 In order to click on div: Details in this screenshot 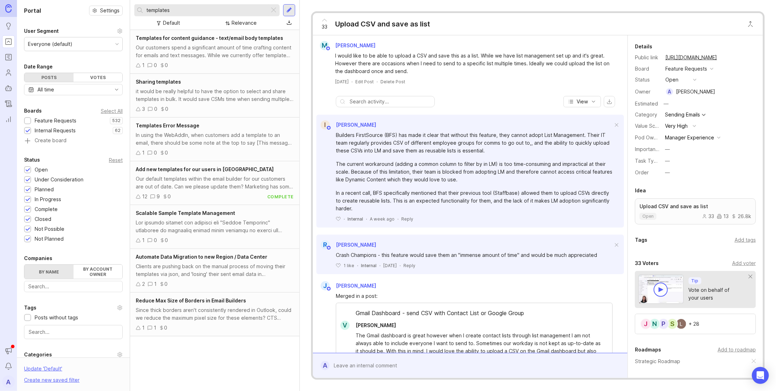, I will do `click(643, 47)`.